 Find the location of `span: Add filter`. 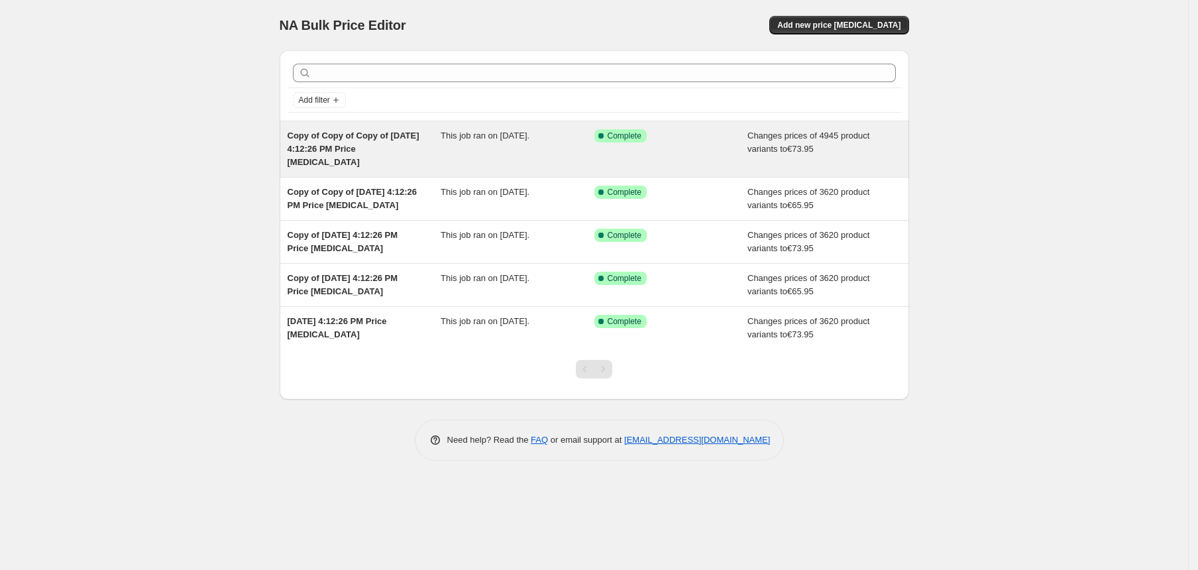

span: Add filter is located at coordinates (314, 100).